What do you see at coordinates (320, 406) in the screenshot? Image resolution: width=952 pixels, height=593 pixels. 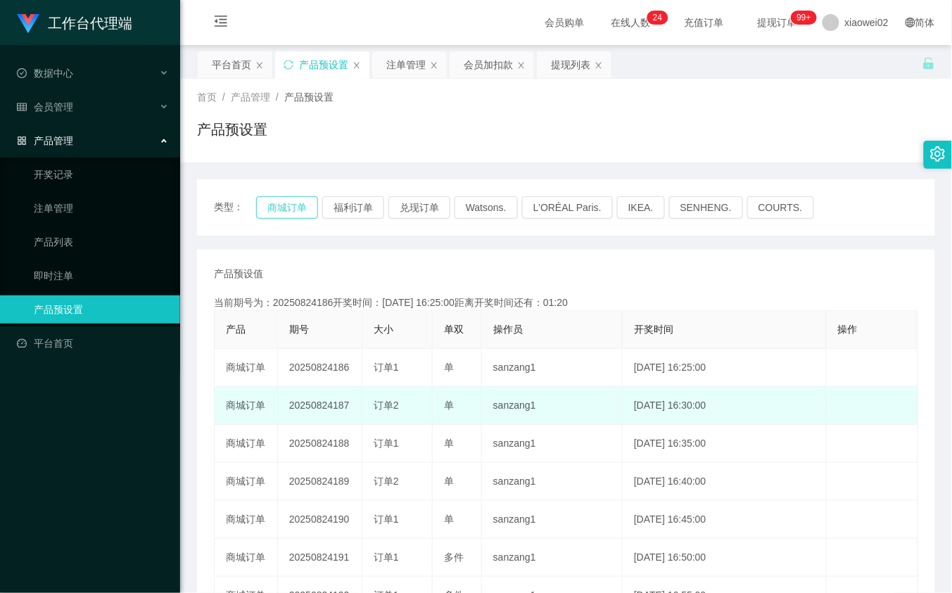 I see `td: 20250824187` at bounding box center [320, 406].